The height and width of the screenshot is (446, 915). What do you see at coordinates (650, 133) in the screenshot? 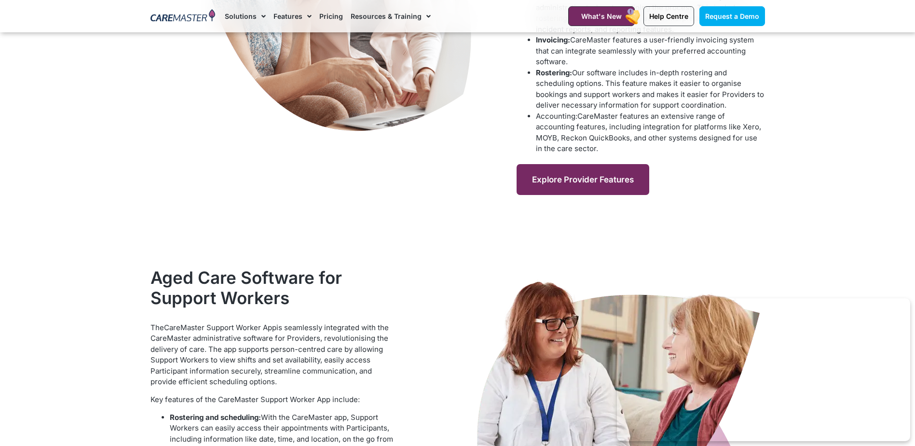
I see `li: CareMaster features an extensive range of accounting features, including integration for platform...` at bounding box center [650, 133].